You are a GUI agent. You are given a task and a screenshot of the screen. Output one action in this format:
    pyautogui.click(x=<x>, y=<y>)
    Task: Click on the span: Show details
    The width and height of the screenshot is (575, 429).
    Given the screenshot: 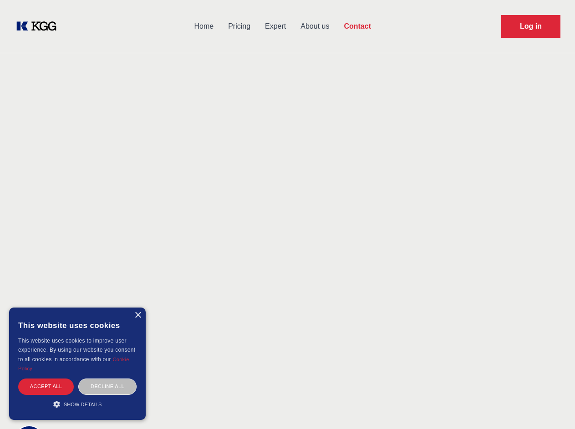 What is the action you would take?
    pyautogui.click(x=83, y=405)
    